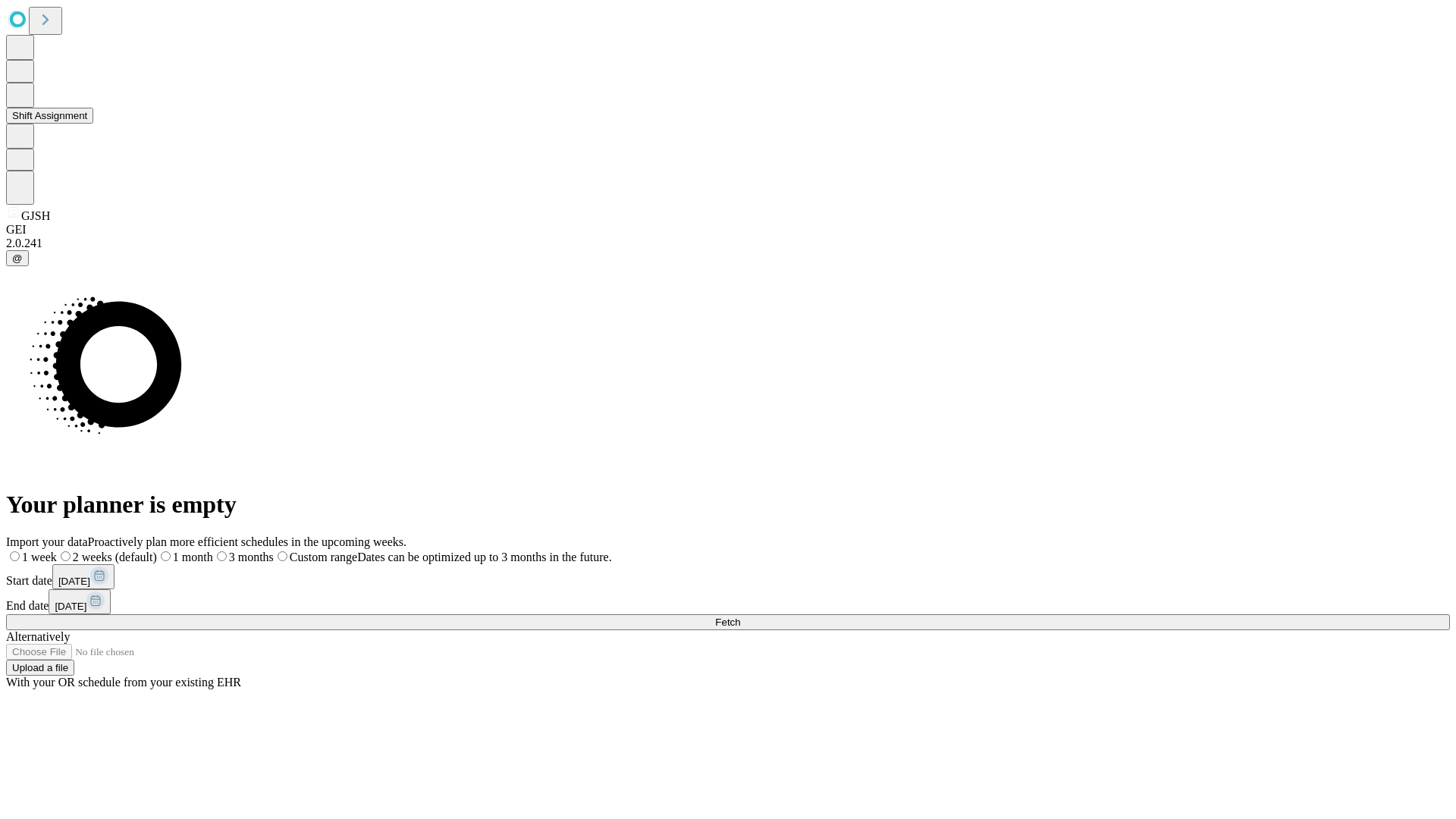  Describe the element at coordinates (282, 556) in the screenshot. I see `input: Custom rangeDates can be optimized up to 3 months in the future.` at that location.